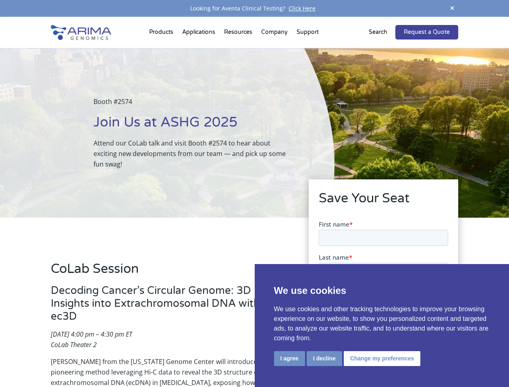  Describe the element at coordinates (193, 105) in the screenshot. I see `p: Booth #2574` at that location.